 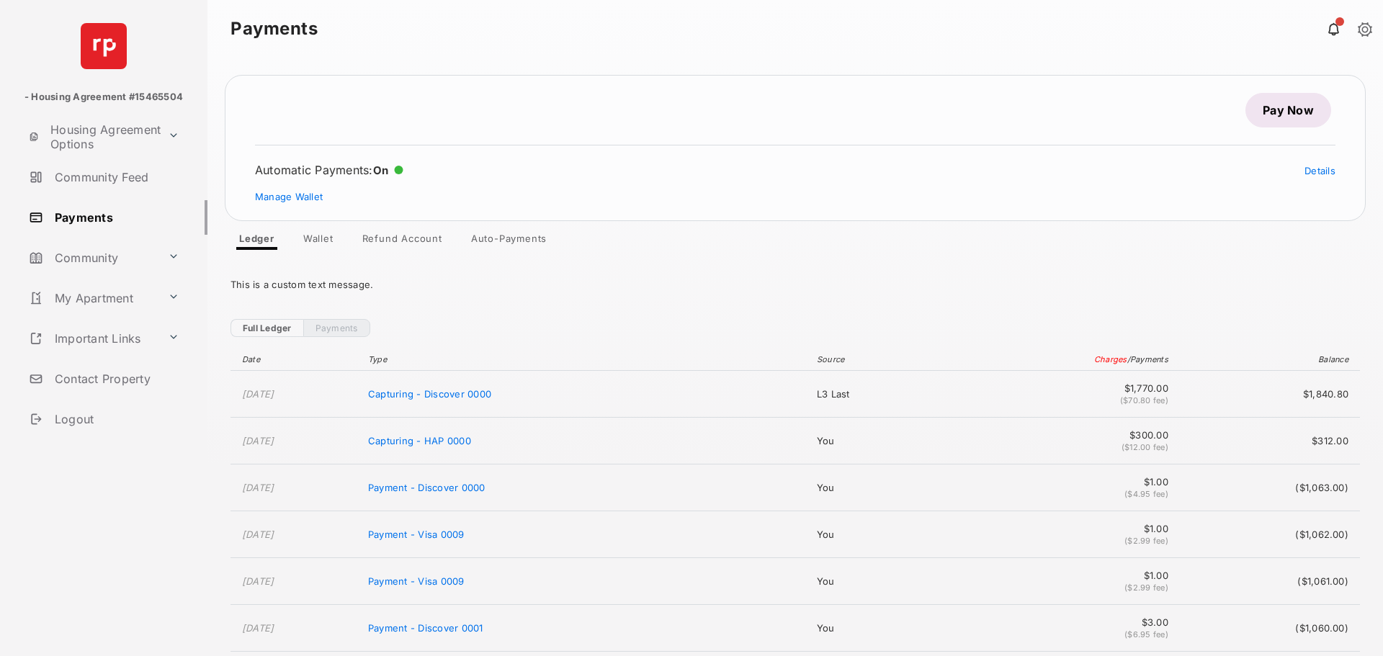 What do you see at coordinates (115, 177) in the screenshot?
I see `a: Community Feed` at bounding box center [115, 177].